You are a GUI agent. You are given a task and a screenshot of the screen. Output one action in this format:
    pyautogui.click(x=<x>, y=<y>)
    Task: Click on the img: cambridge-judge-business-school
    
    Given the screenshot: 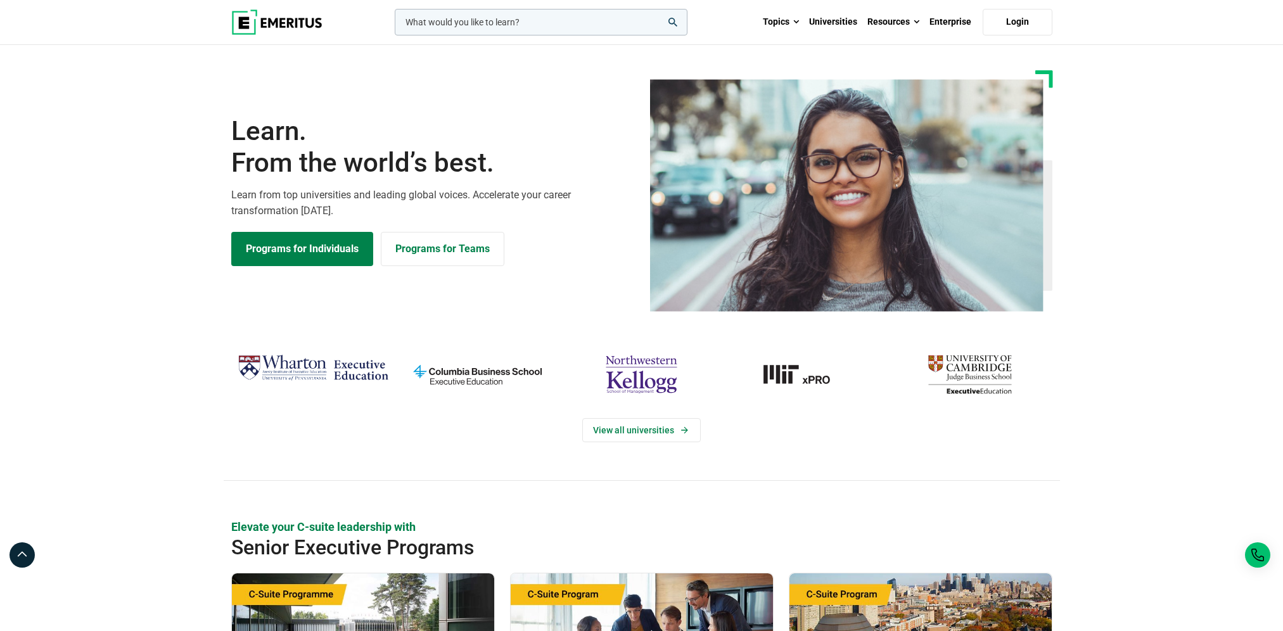 What is the action you would take?
    pyautogui.click(x=969, y=374)
    